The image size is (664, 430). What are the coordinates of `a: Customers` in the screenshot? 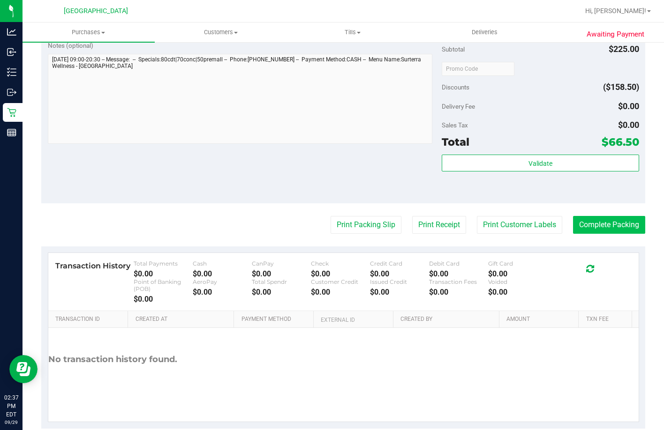 It's located at (221, 32).